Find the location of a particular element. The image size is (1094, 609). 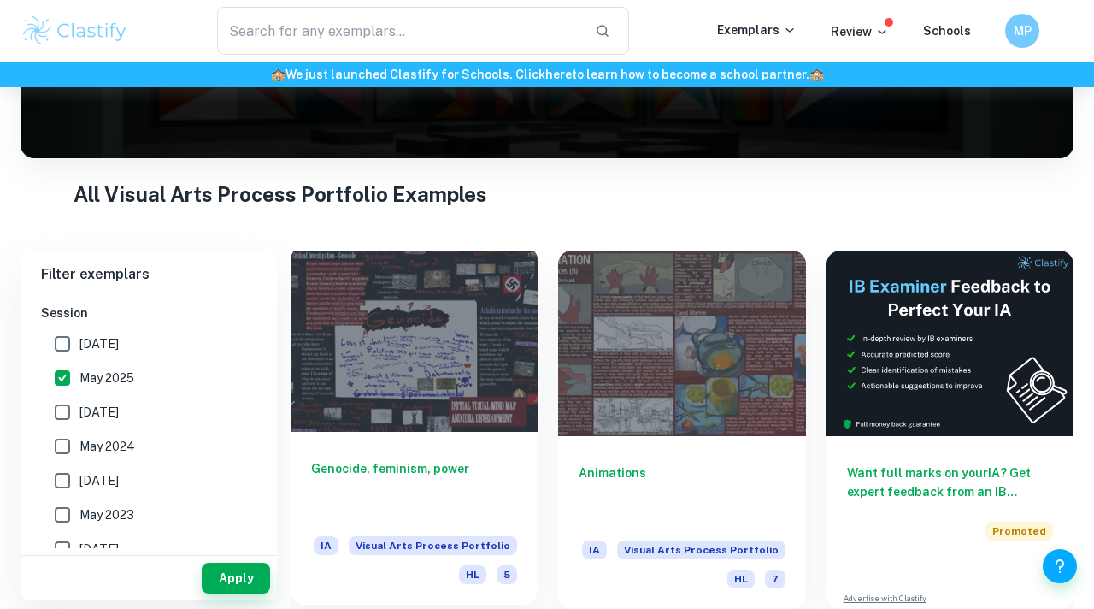

a: here is located at coordinates (558, 74).